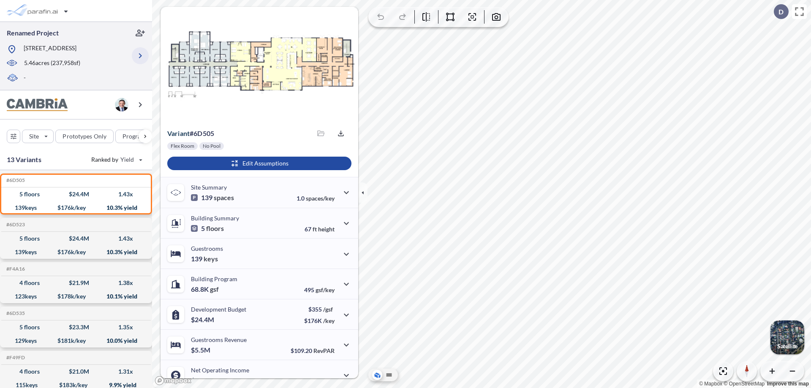 This screenshot has width=811, height=388. What do you see at coordinates (219, 340) in the screenshot?
I see `p: Guestrooms Revenue` at bounding box center [219, 340].